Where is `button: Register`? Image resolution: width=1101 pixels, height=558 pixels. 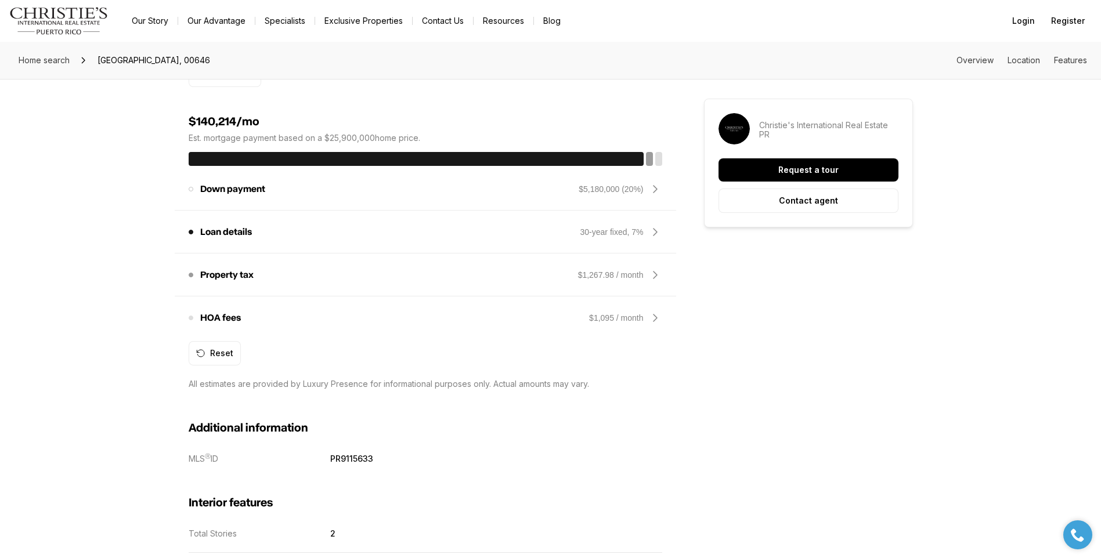
button: Register is located at coordinates (1068, 21).